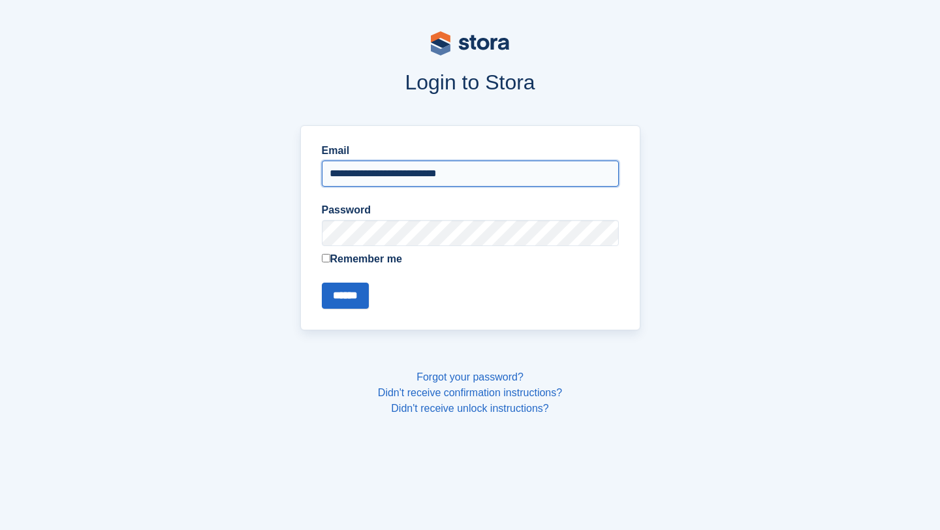 Image resolution: width=940 pixels, height=530 pixels. What do you see at coordinates (470, 151) in the screenshot?
I see `label: Email` at bounding box center [470, 151].